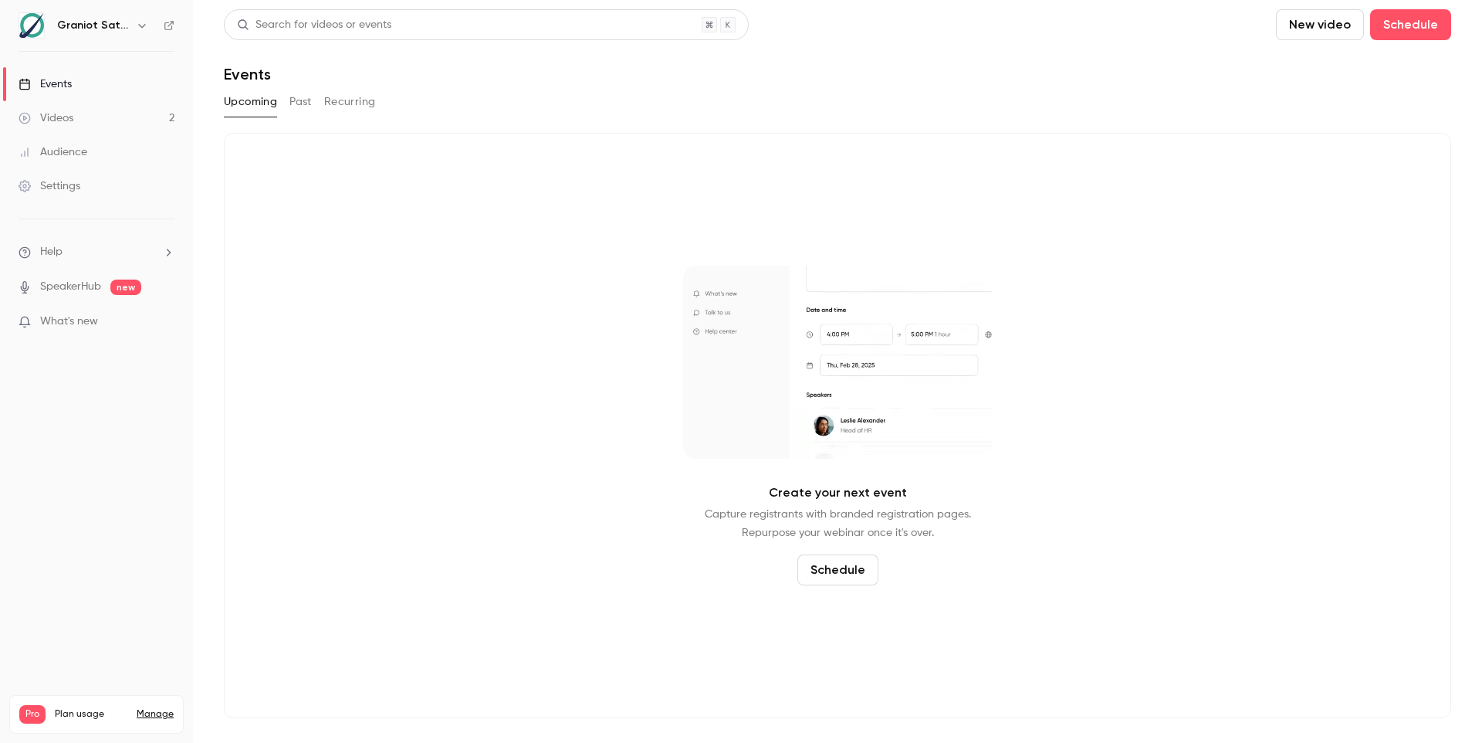 The width and height of the screenshot is (1482, 743). Describe the element at coordinates (93, 25) in the screenshot. I see `h6: Graniot Satellite Technologies SL` at that location.